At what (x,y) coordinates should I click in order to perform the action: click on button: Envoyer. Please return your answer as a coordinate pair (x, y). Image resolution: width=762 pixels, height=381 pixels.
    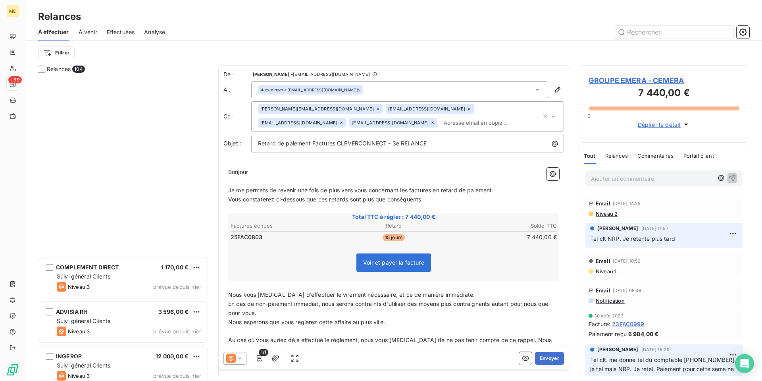
    Looking at the image, I should click on (550, 358).